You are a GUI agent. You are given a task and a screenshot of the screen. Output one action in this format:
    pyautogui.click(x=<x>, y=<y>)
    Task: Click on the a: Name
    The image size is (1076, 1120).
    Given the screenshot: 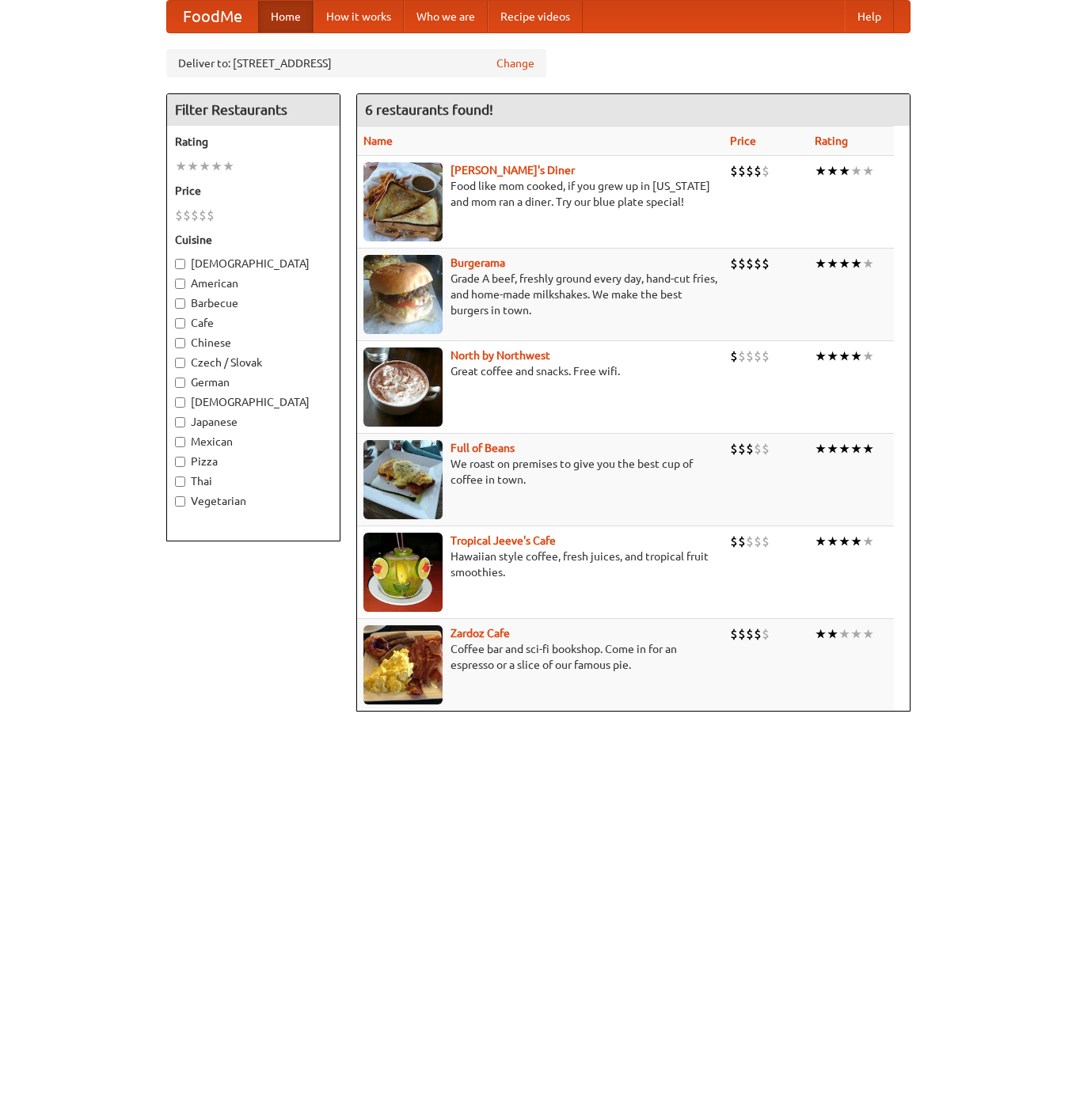 What is the action you would take?
    pyautogui.click(x=377, y=141)
    